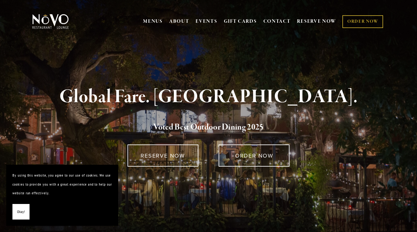 The width and height of the screenshot is (417, 232). I want to click on a: GIFT CARDS, so click(240, 21).